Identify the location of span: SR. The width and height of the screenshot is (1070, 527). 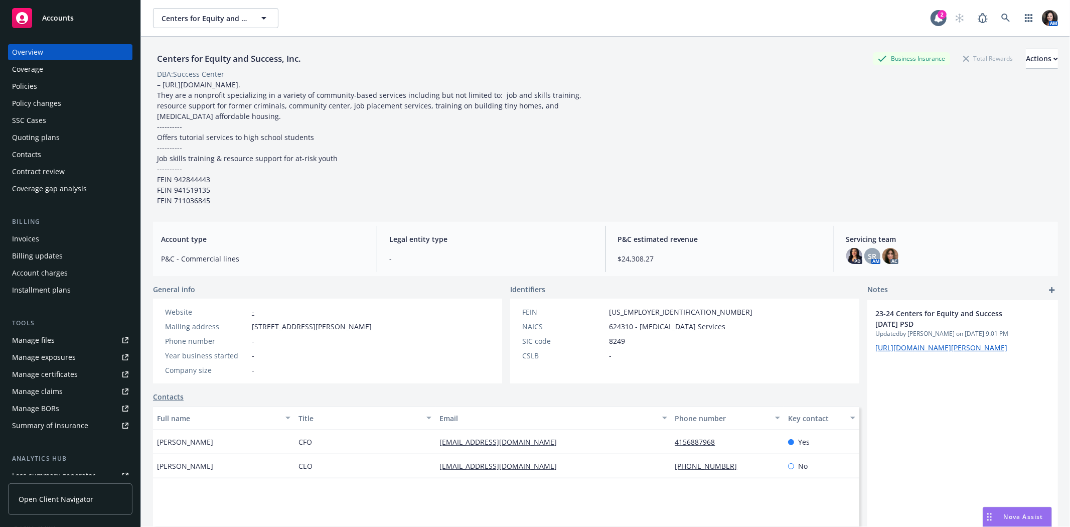
(872, 256).